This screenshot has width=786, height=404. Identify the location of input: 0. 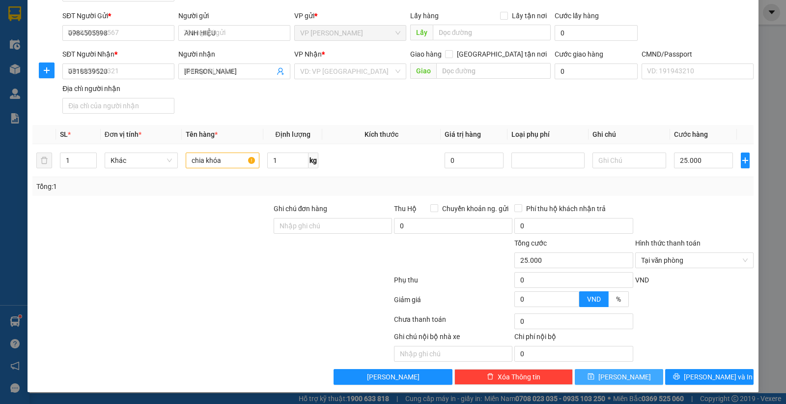
(474, 160).